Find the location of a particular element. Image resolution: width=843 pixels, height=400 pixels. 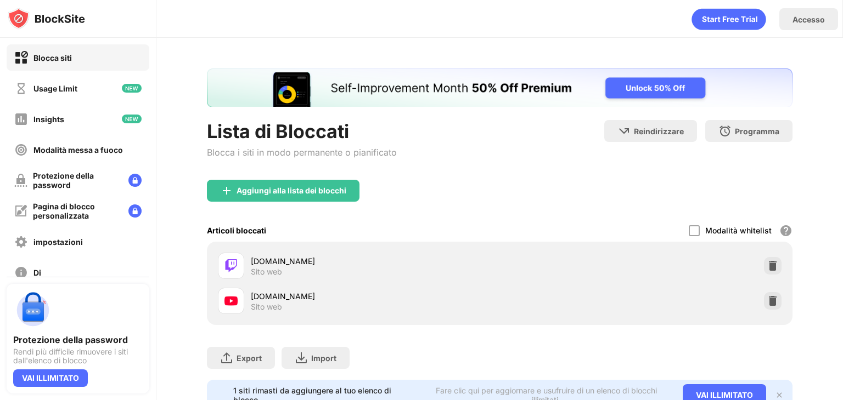

div: Blocca i siti in modo permanente o pianificato is located at coordinates (302, 153).